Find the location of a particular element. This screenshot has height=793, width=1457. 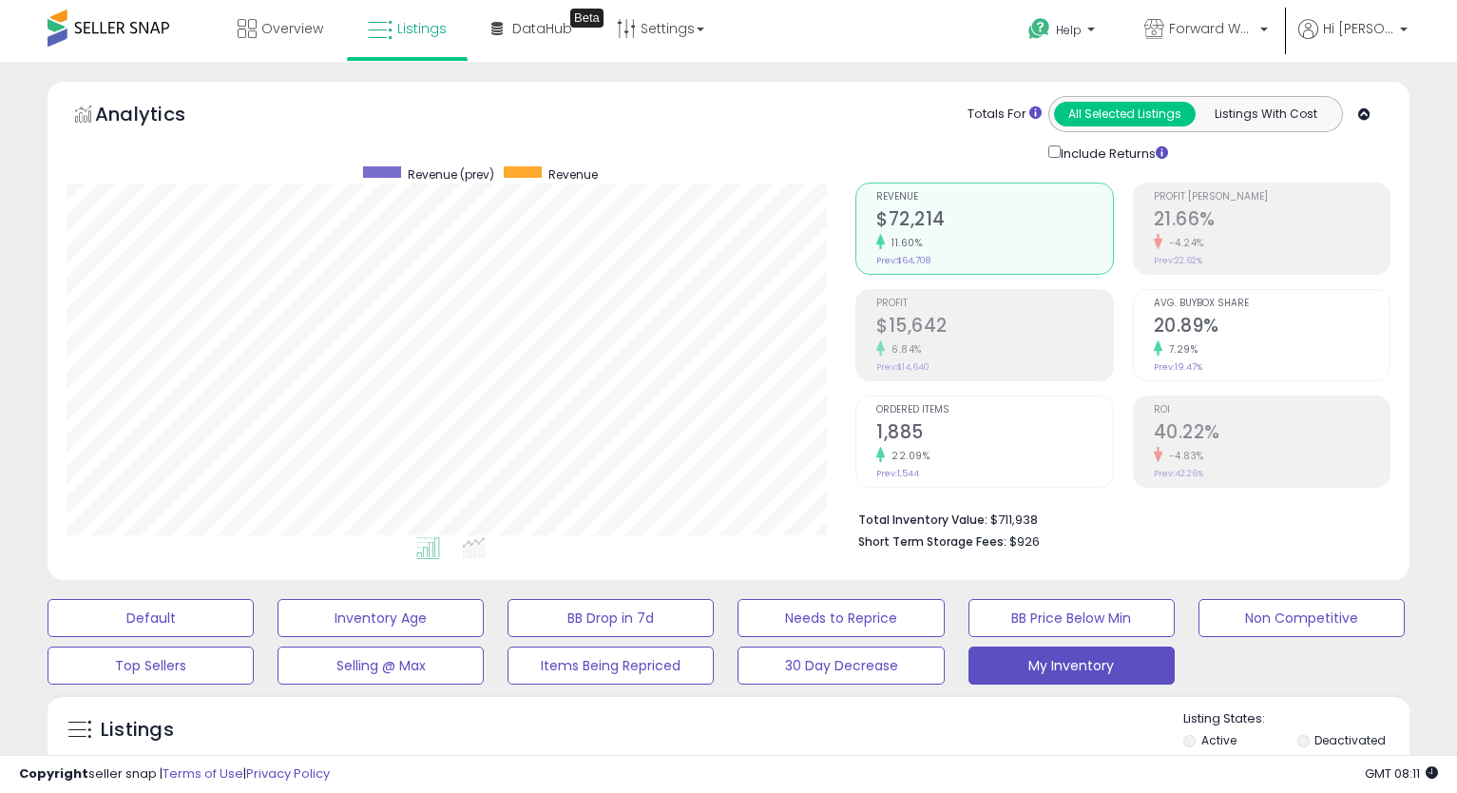

span: $926 is located at coordinates (1025, 541).